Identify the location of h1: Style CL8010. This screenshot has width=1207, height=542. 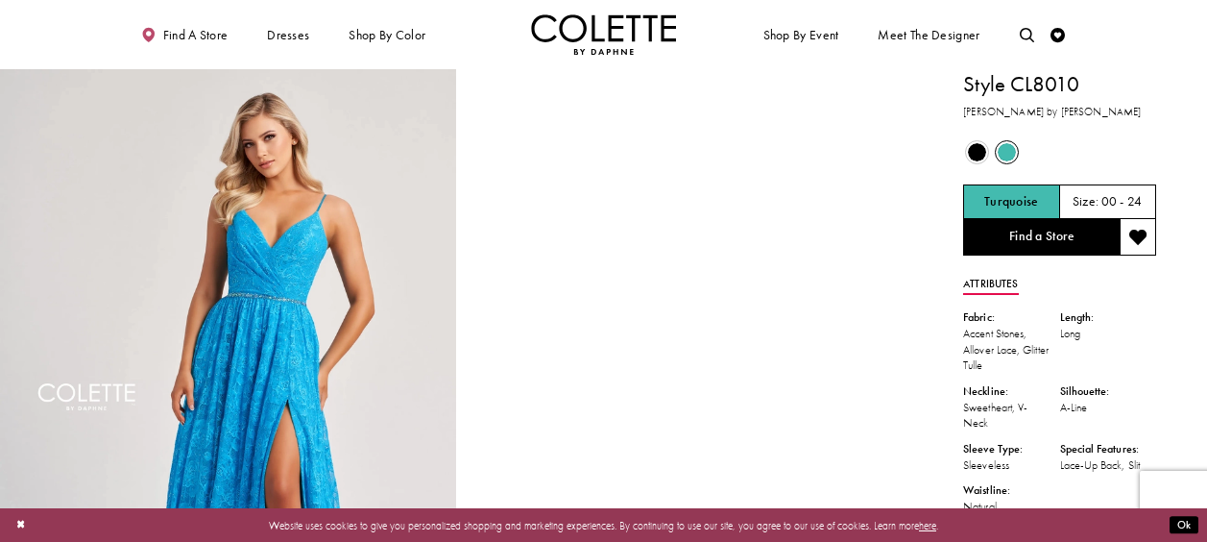
(1059, 85).